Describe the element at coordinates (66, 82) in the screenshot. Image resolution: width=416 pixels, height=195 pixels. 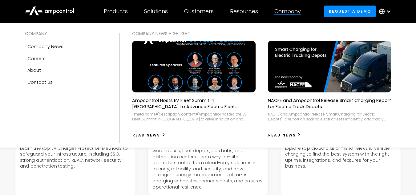
I see `a: Contact Us` at that location.